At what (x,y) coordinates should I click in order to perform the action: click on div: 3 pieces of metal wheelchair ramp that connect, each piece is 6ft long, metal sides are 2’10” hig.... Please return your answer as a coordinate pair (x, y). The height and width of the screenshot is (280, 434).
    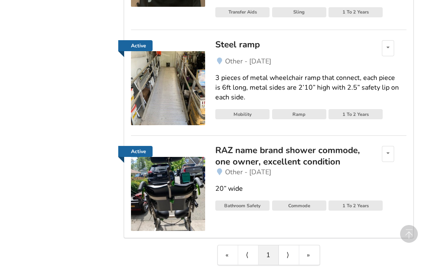
    Looking at the image, I should click on (310, 88).